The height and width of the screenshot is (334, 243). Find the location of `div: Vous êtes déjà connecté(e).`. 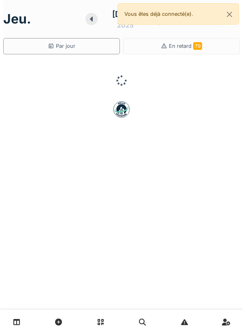

div: Vous êtes déjà connecté(e). is located at coordinates (178, 14).